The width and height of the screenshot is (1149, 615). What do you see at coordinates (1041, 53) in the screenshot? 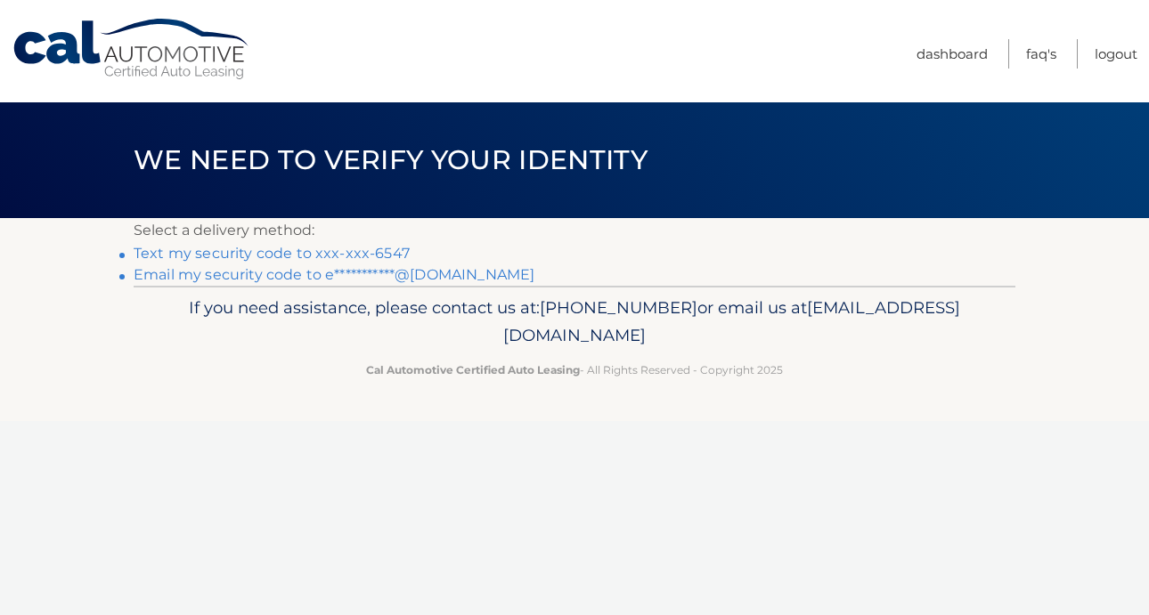
I see `a: FAQ's` at bounding box center [1041, 53].